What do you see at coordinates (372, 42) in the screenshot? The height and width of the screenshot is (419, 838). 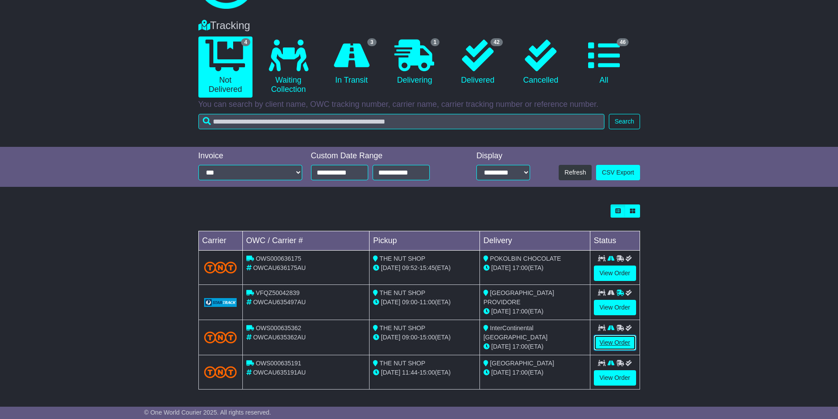 I see `span: 3` at bounding box center [372, 42].